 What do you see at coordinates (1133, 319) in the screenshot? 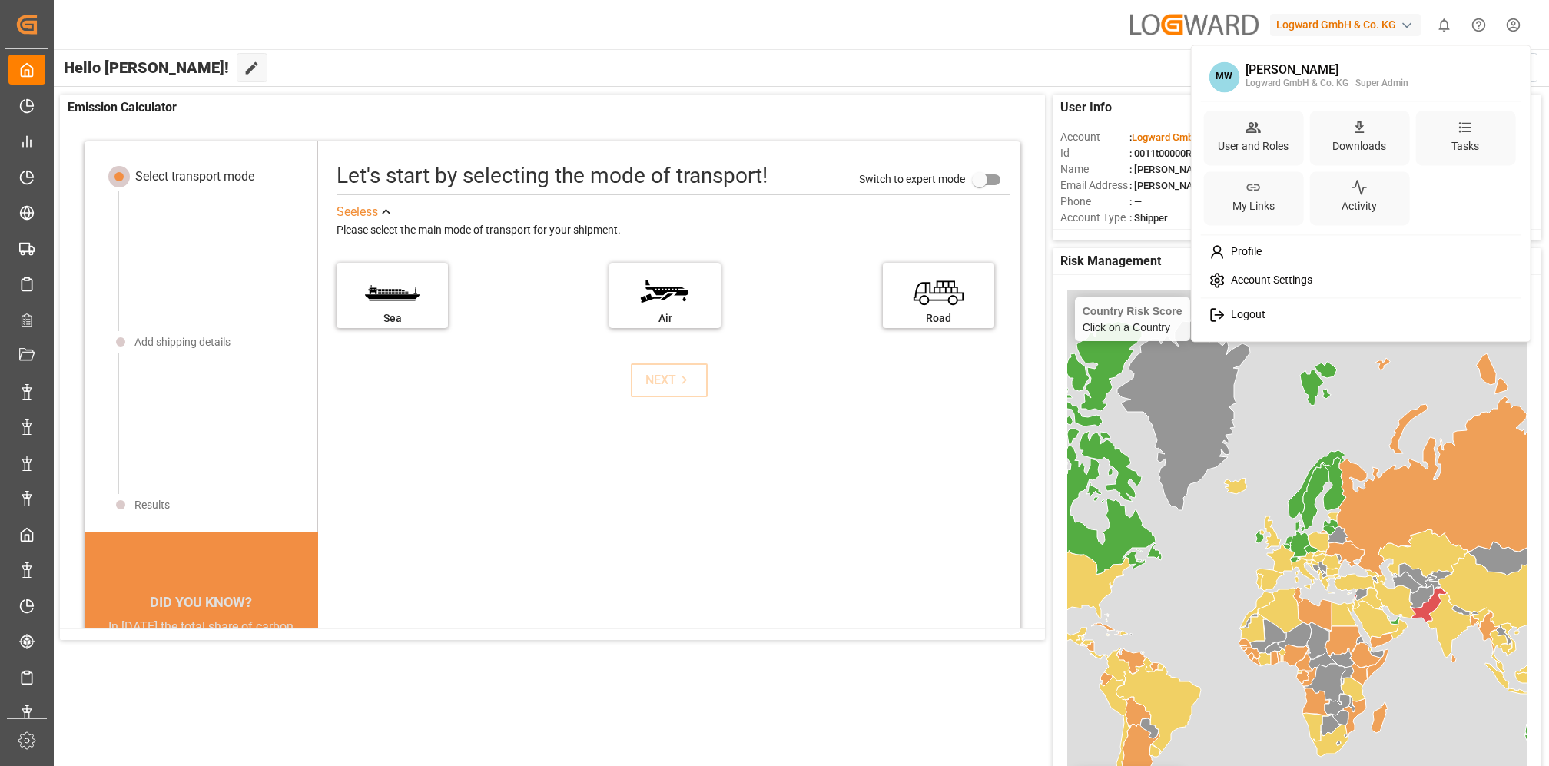
I see `div: Click on a Country` at bounding box center [1133, 319].